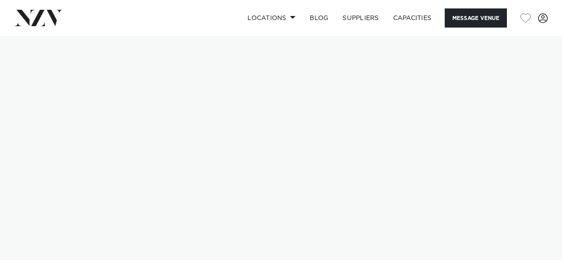 Image resolution: width=562 pixels, height=260 pixels. I want to click on a: Locations, so click(272, 18).